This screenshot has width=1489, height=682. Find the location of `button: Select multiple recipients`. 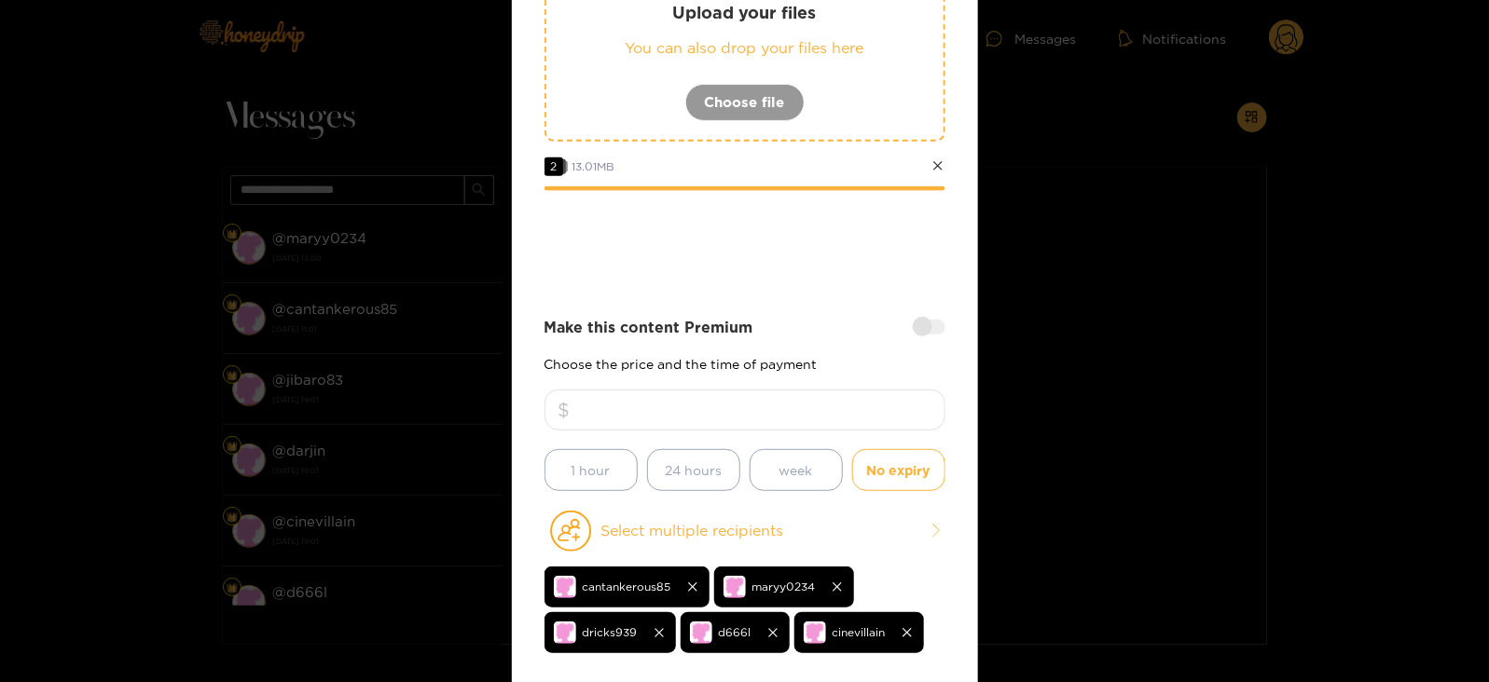

button: Select multiple recipients is located at coordinates (745, 531).